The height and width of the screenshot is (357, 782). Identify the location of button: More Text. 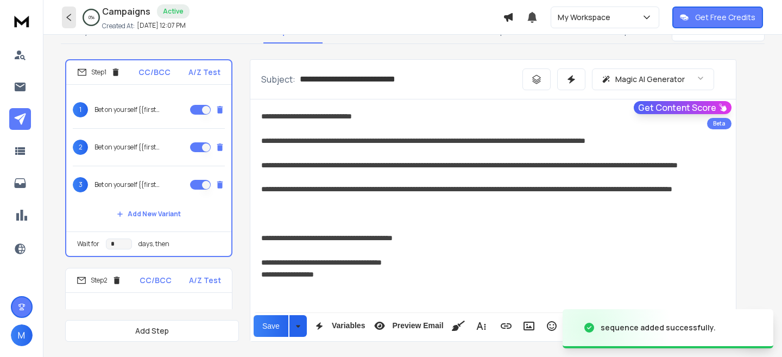
(481, 326).